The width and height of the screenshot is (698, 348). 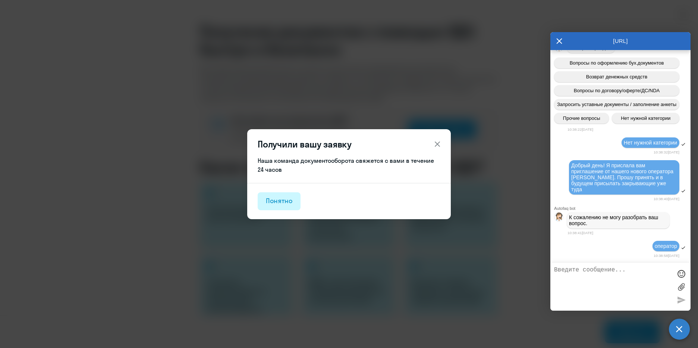 What do you see at coordinates (349, 165) in the screenshot?
I see `div: Наша команда документооборота свяжется с вами в течение 24 часов` at bounding box center [349, 165].